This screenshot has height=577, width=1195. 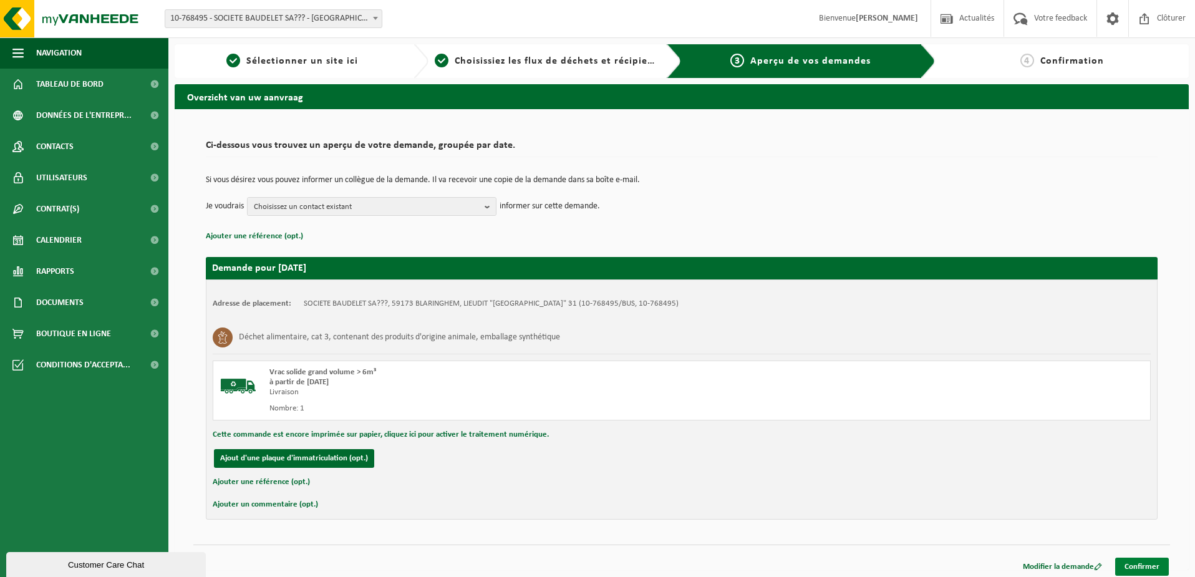 What do you see at coordinates (302, 61) in the screenshot?
I see `span: Sélectionner un site ici` at bounding box center [302, 61].